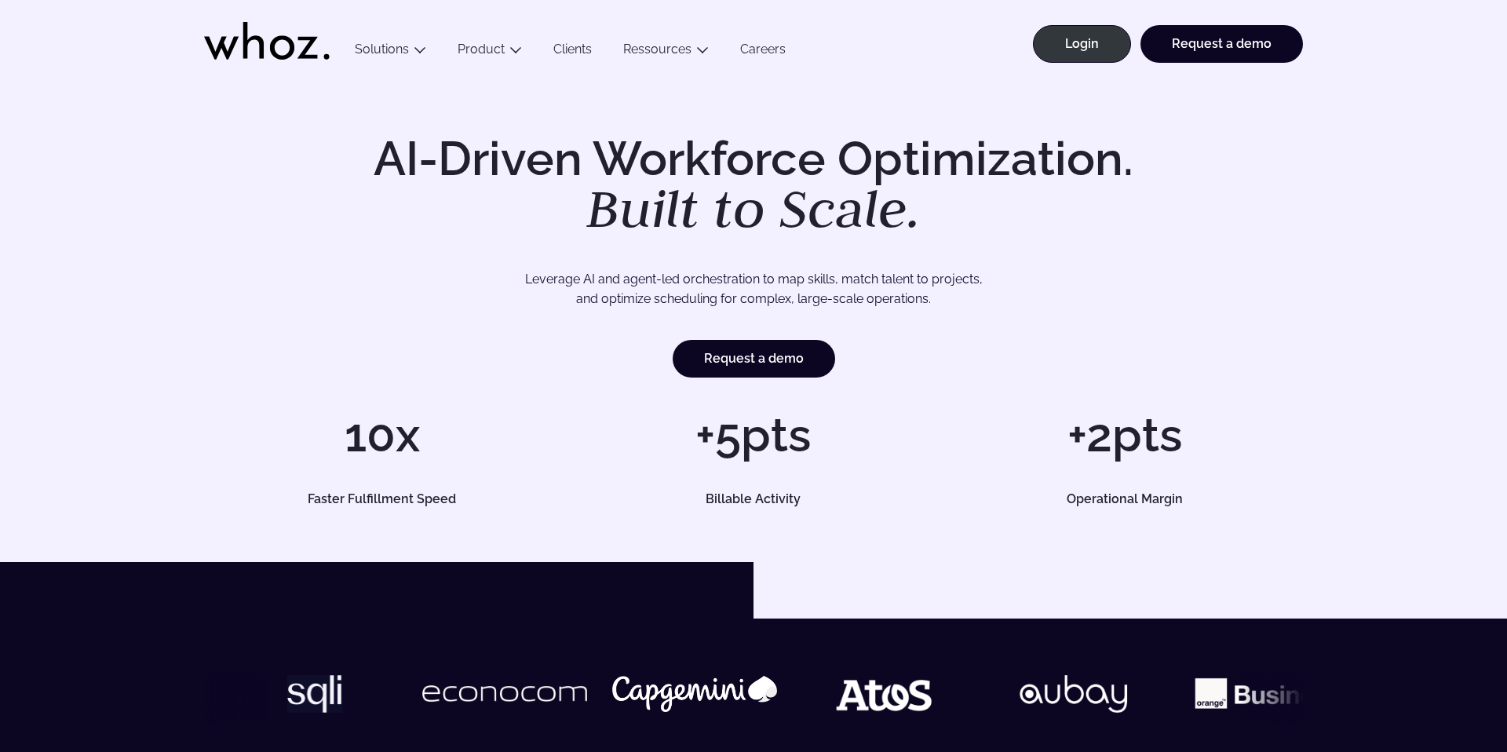 The height and width of the screenshot is (752, 1507). I want to click on a: Careers, so click(763, 52).